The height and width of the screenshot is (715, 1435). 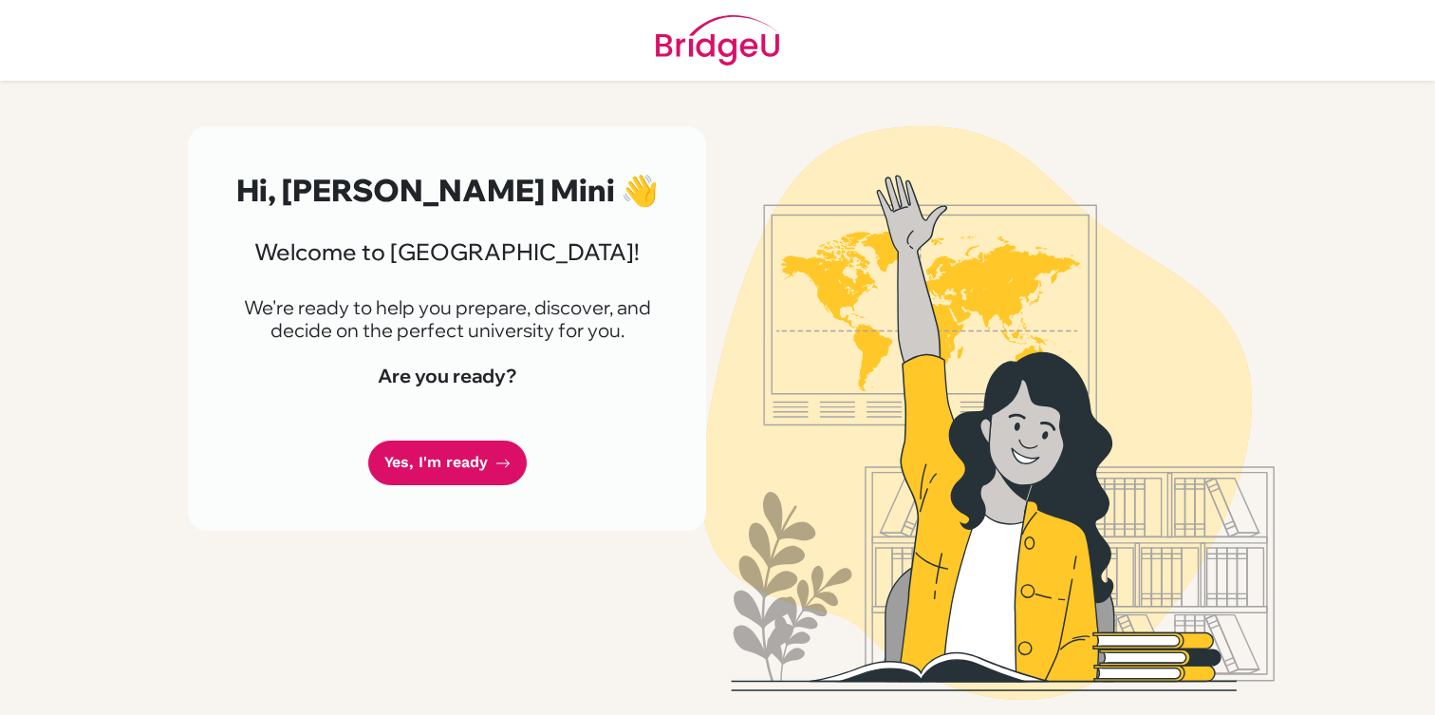 What do you see at coordinates (447, 319) in the screenshot?
I see `p: We're ready to help you prepare, discover, and decide on the perfect university for you.` at bounding box center [447, 319].